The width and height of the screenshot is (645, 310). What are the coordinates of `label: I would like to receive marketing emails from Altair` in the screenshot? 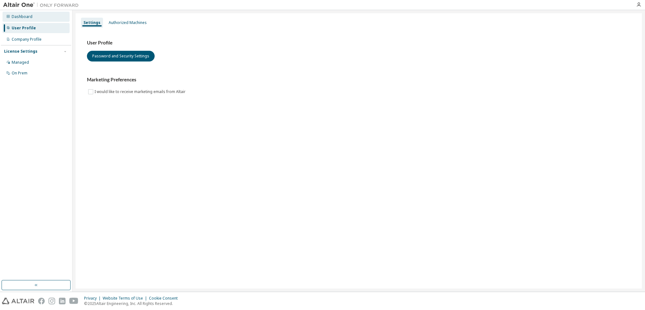 It's located at (141, 92).